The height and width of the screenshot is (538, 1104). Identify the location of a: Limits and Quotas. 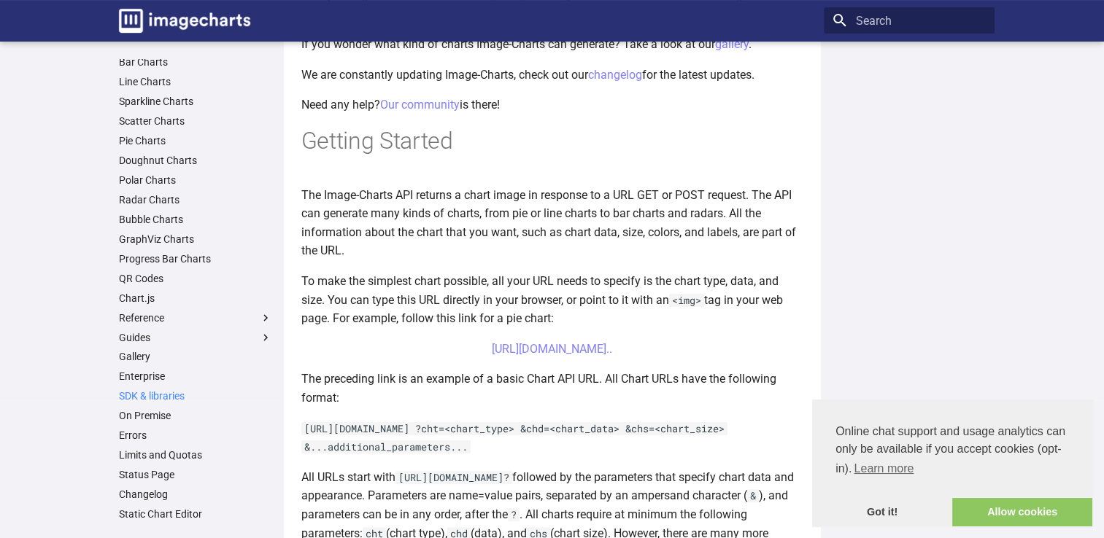
(196, 455).